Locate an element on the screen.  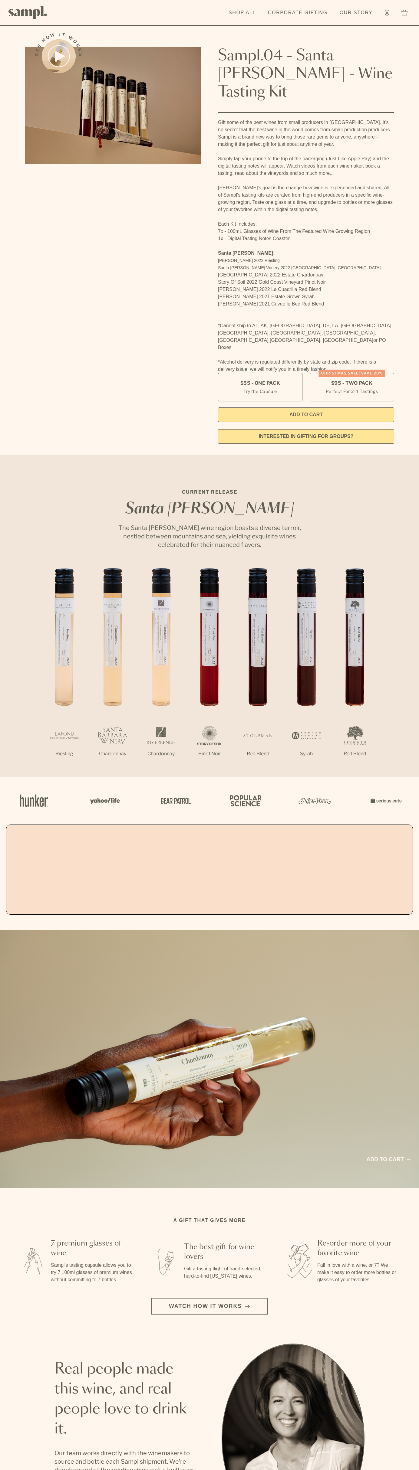
li: 3 / 7 is located at coordinates (161, 672).